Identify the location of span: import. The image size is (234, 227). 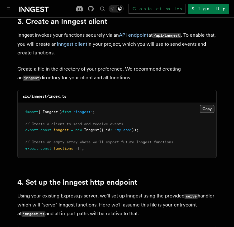
(32, 112).